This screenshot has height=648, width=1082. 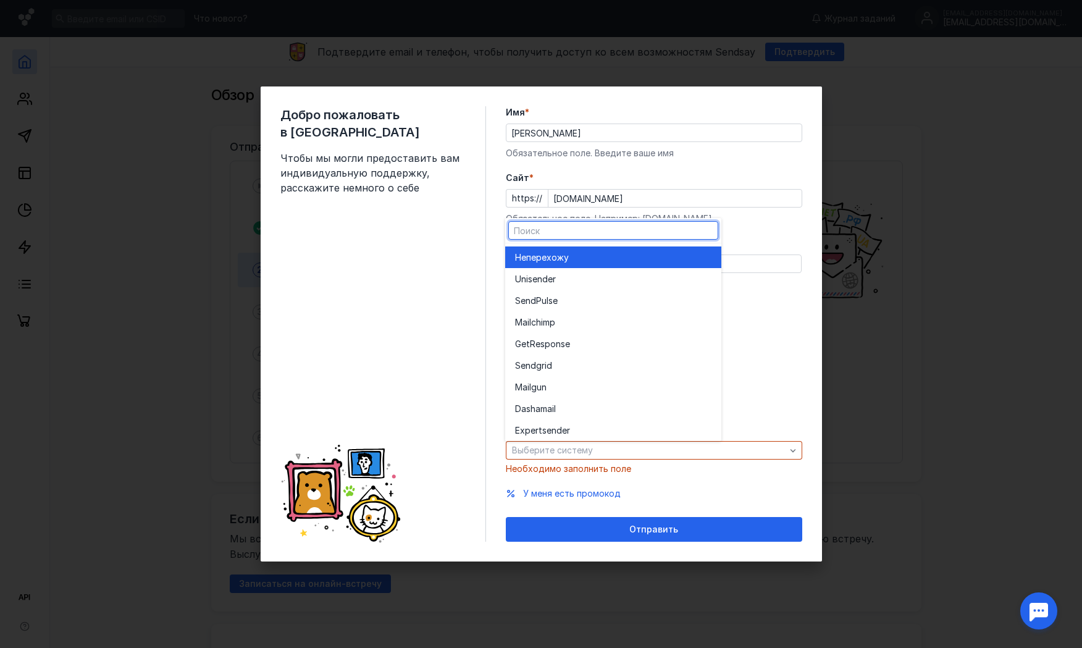 I want to click on span: Unisende, so click(x=534, y=279).